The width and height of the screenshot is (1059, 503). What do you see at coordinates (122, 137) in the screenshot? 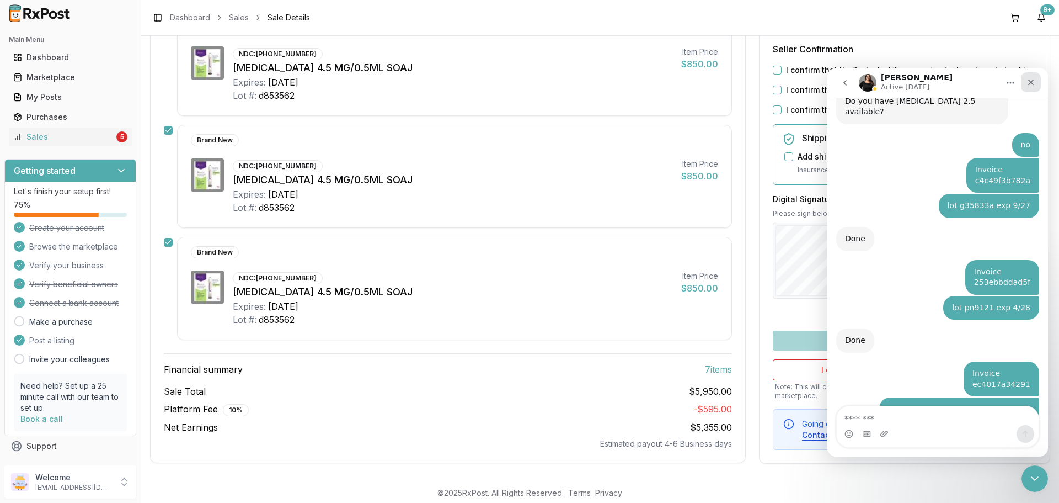
I see `div: 5` at bounding box center [122, 137].